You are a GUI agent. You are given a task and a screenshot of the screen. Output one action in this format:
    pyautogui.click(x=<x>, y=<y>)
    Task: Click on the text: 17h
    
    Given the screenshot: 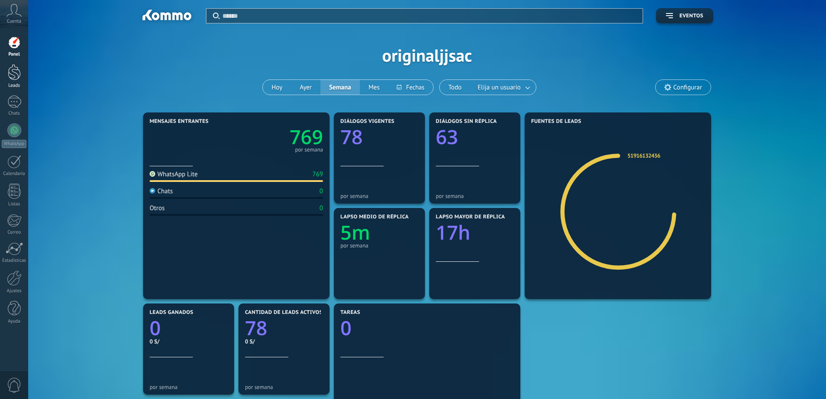 What is the action you would take?
    pyautogui.click(x=453, y=232)
    